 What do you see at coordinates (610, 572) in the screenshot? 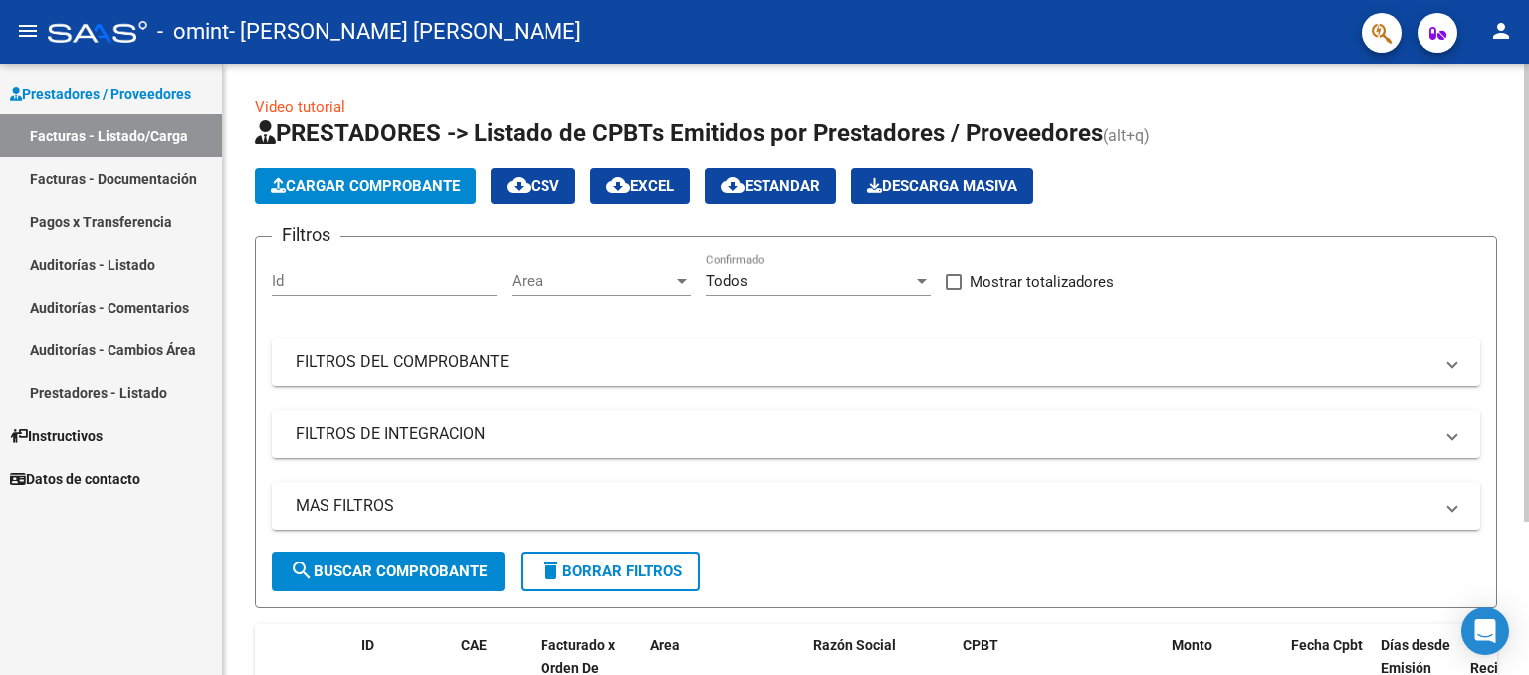
I see `button: Borrar Filtros` at bounding box center [610, 572].